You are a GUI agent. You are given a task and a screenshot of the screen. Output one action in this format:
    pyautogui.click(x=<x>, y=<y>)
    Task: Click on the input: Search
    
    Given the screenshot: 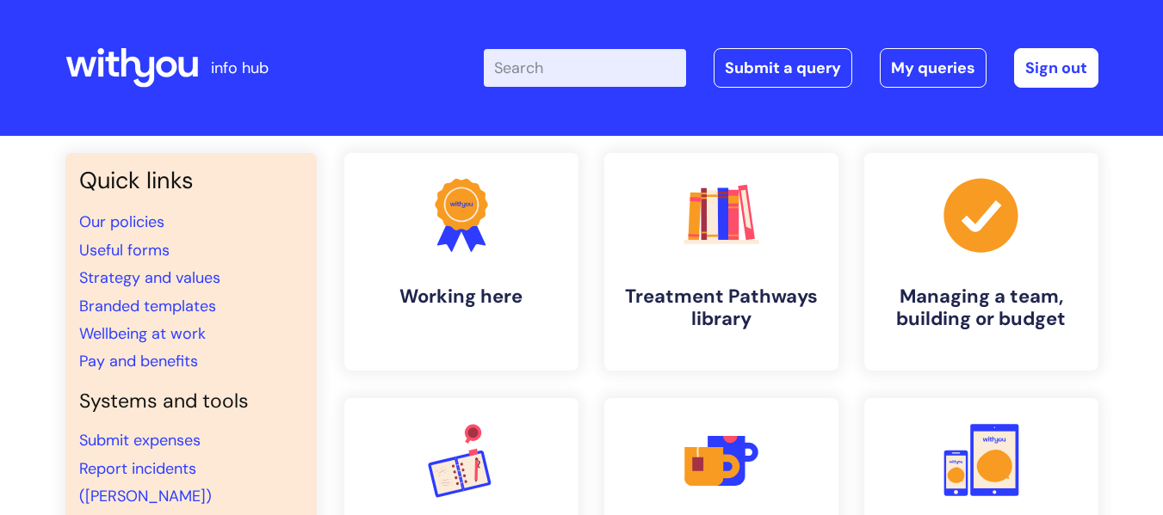 What is the action you would take?
    pyautogui.click(x=584, y=68)
    